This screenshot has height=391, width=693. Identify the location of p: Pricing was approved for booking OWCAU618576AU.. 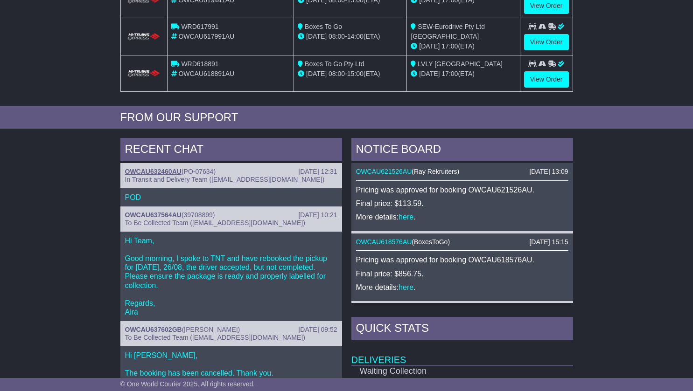
(462, 260).